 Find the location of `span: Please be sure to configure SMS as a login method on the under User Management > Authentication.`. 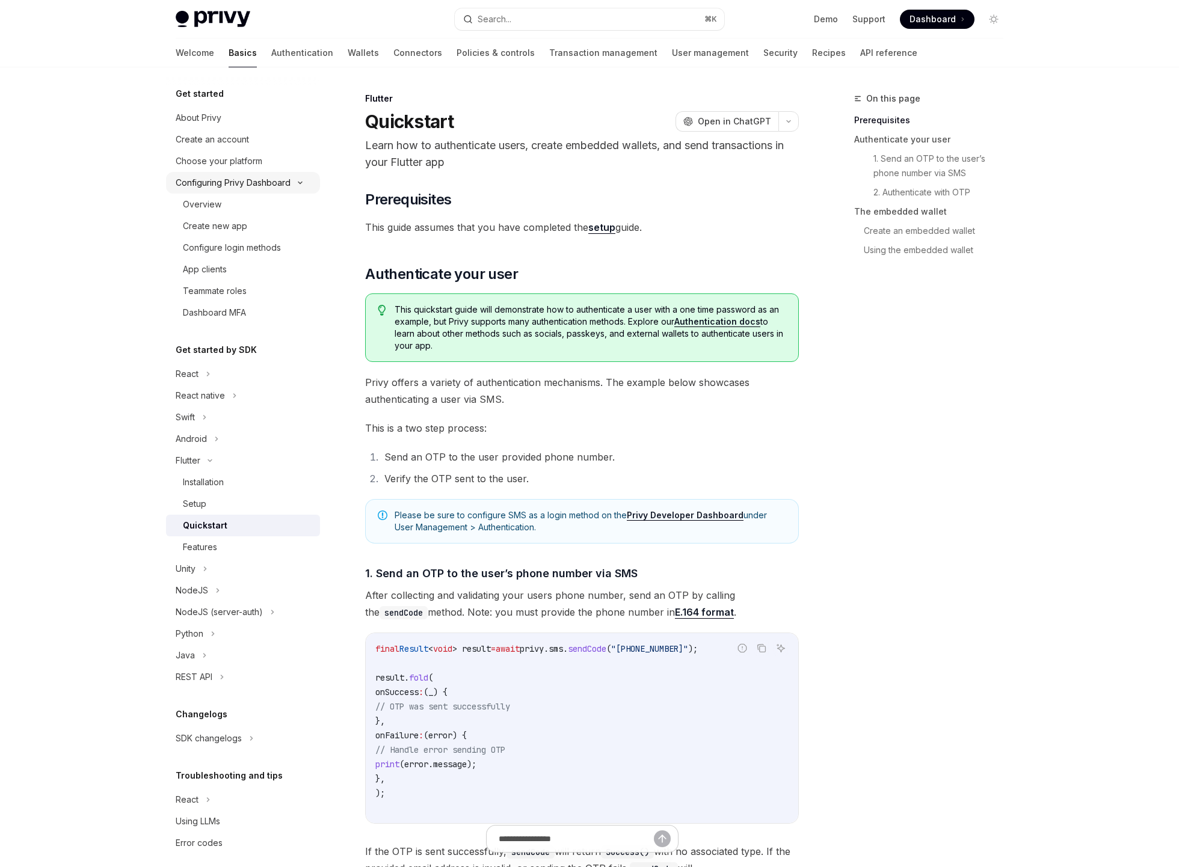

span: Please be sure to configure SMS as a login method on the under User Management > Authentication. is located at coordinates (590, 521).